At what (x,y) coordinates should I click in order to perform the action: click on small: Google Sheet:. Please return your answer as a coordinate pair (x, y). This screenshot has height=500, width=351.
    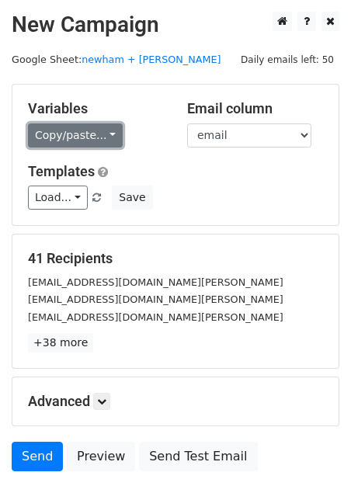
    Looking at the image, I should click on (116, 59).